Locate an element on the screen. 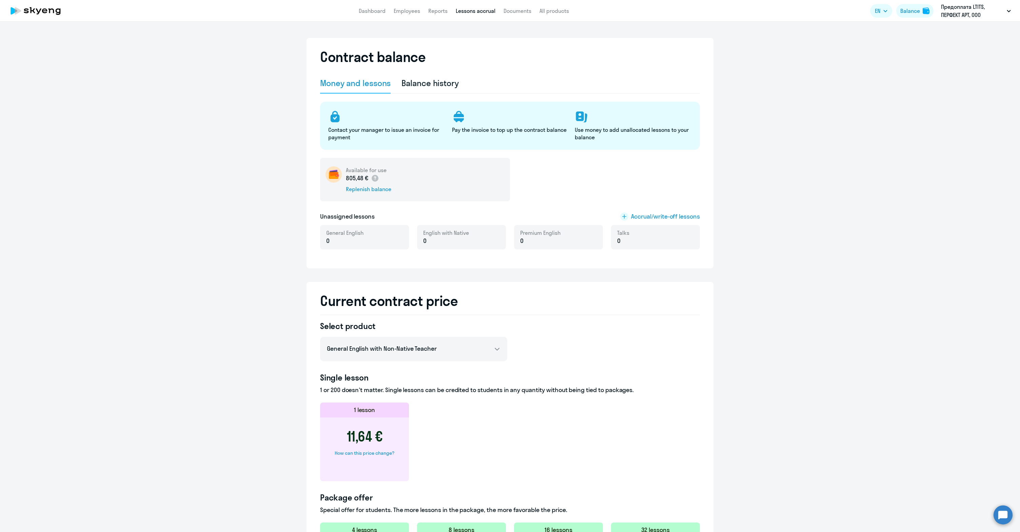  button: Balancebalance is located at coordinates (915, 11).